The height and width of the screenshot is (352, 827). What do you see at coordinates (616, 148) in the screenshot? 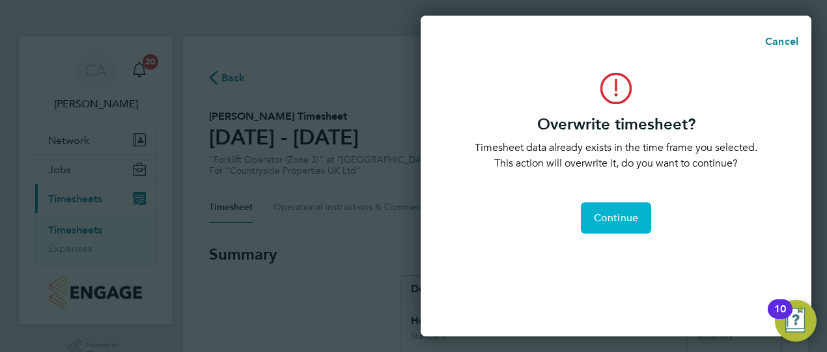
I see `p: Timesheet data already exists in the time frame you selected.` at bounding box center [616, 148].